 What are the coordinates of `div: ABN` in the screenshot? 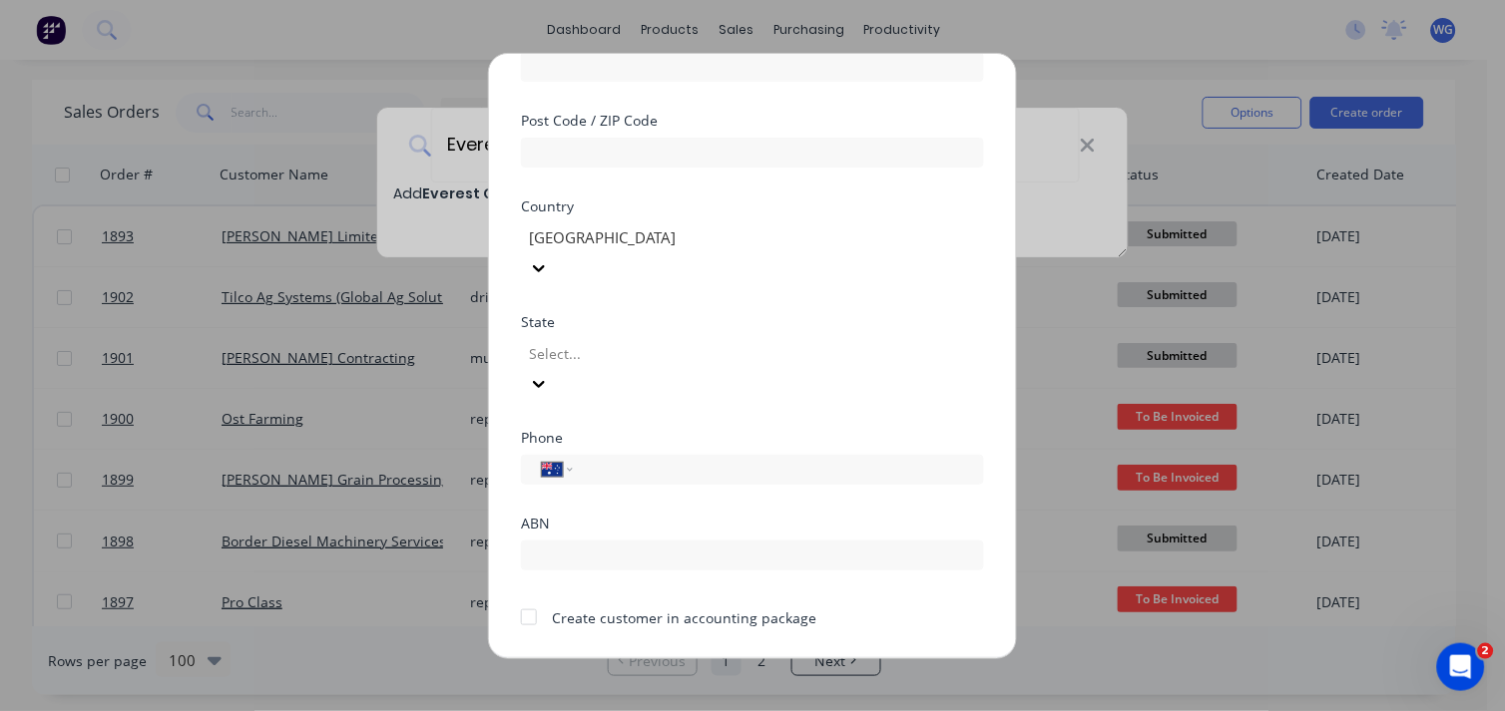 It's located at (752, 523).